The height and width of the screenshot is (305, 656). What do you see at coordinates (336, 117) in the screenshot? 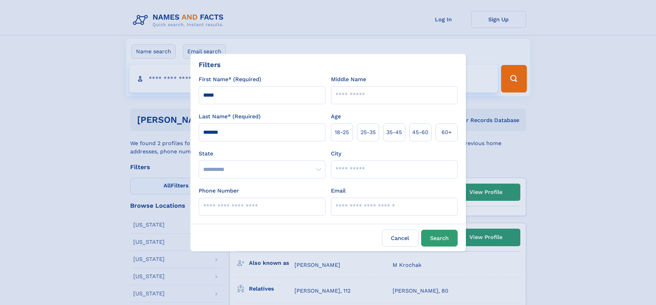
I see `label: Age` at bounding box center [336, 117].